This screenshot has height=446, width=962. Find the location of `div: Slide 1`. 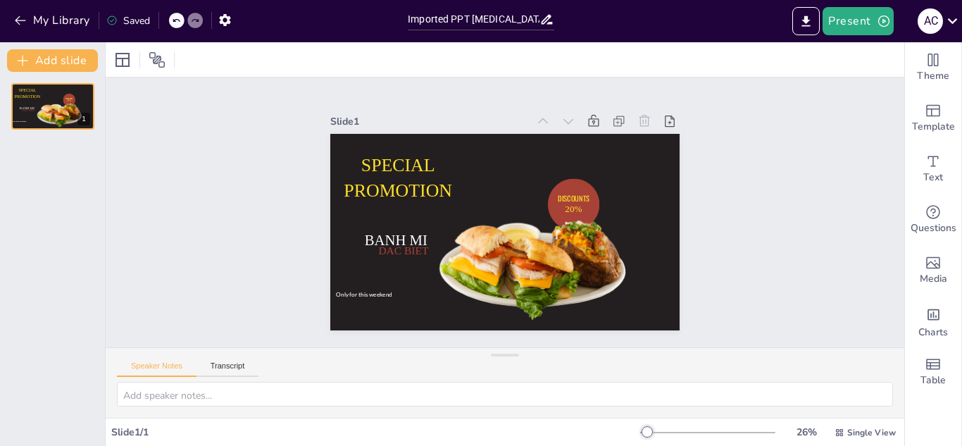

div: Slide 1 is located at coordinates (461, 102).